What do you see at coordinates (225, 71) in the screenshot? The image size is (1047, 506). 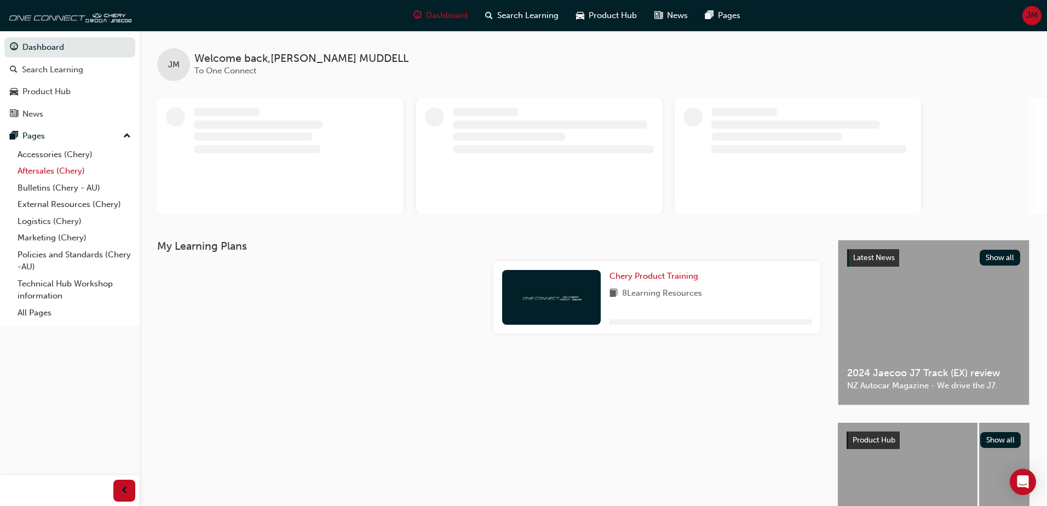 I see `span: To One Connect` at bounding box center [225, 71].